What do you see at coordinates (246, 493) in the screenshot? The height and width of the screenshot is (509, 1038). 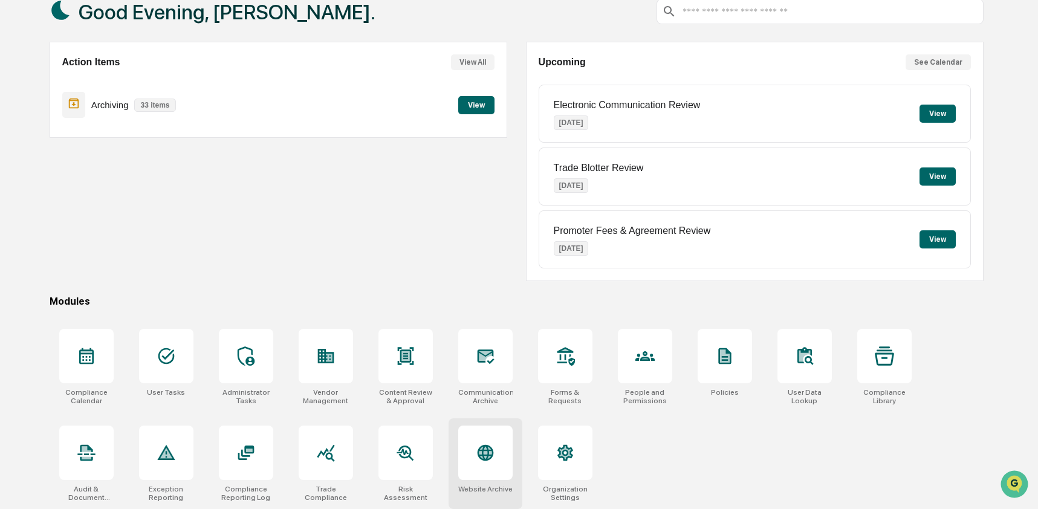 I see `div: Compliance Reporting Log` at bounding box center [246, 493].